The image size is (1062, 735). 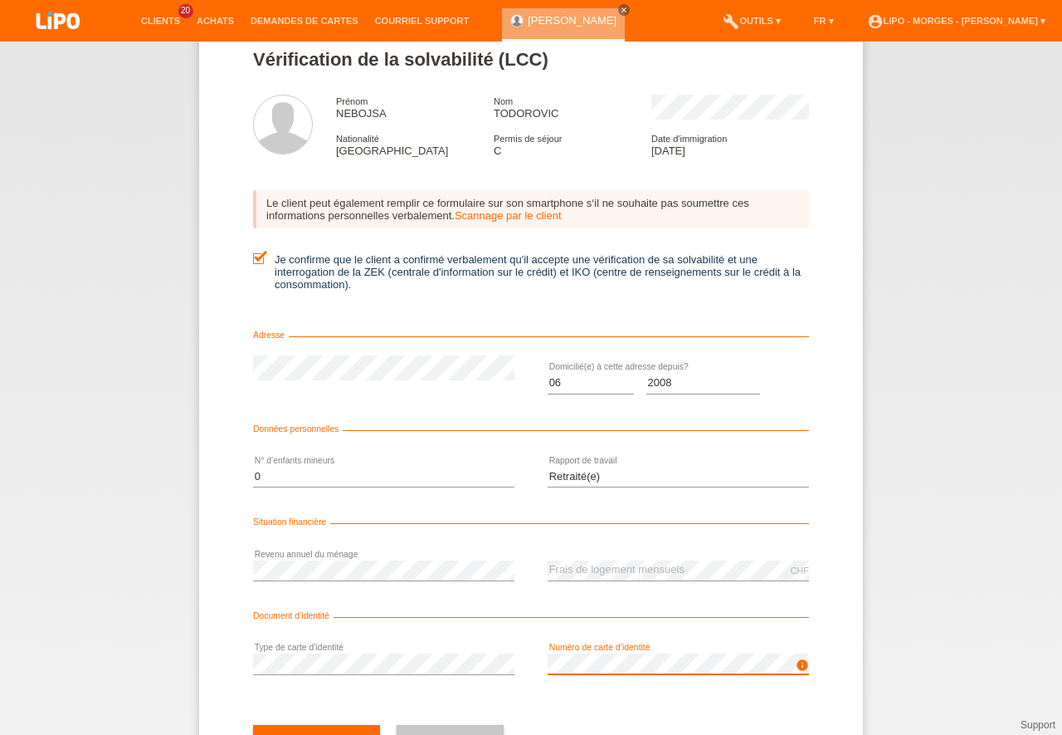 What do you see at coordinates (876, 22) in the screenshot?
I see `i: account_circle` at bounding box center [876, 22].